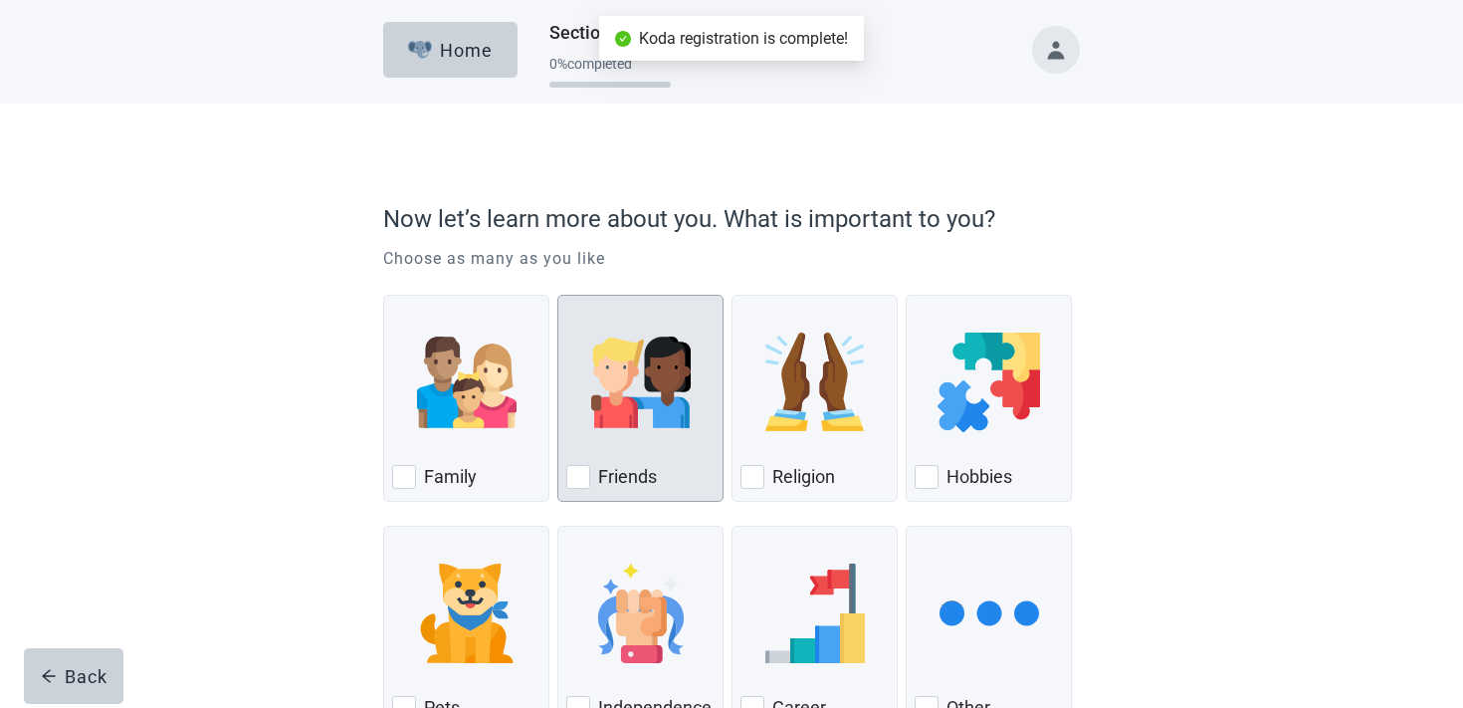 The image size is (1463, 708). I want to click on button: ElephantHome, so click(450, 50).